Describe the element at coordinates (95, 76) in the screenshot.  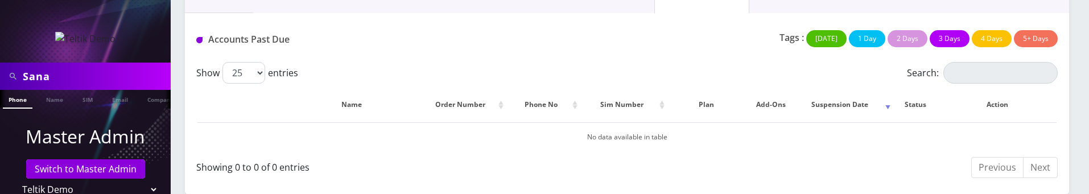
I see `input: Search in Company` at that location.